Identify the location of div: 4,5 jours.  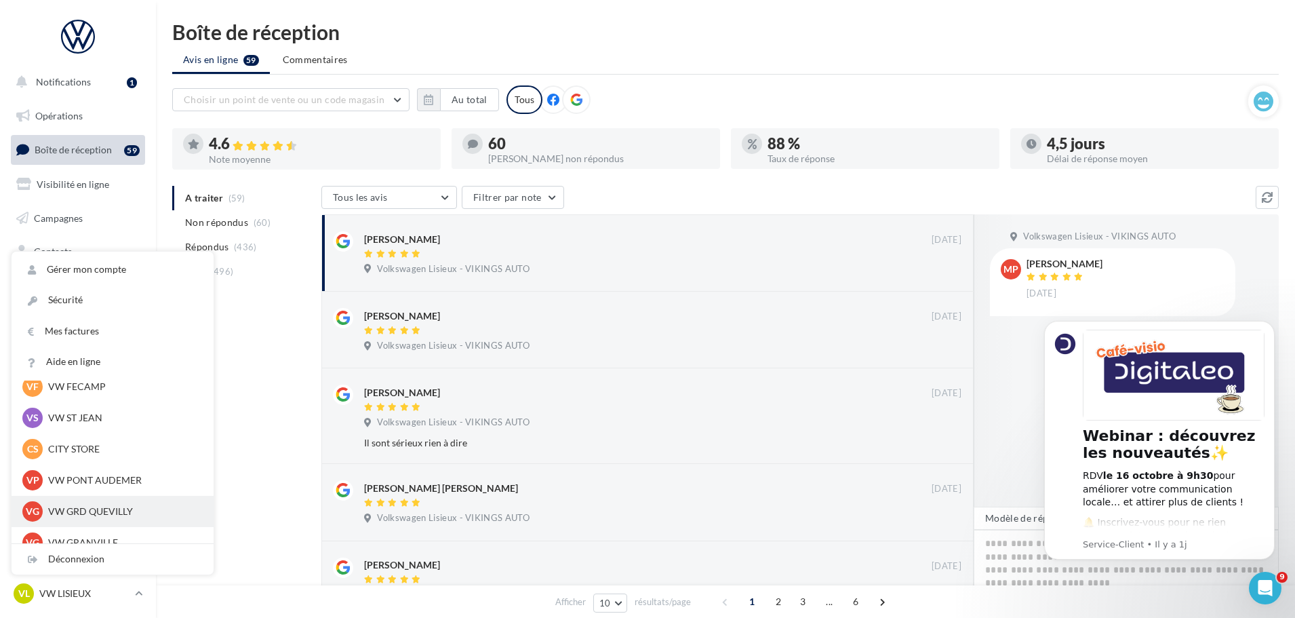
(1158, 144).